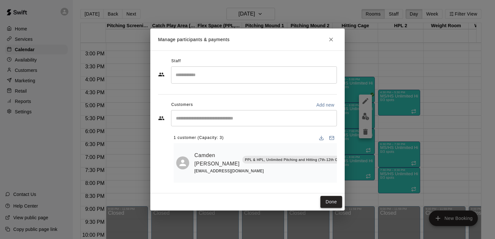 The height and width of the screenshot is (239, 495). Describe the element at coordinates (254, 118) in the screenshot. I see `div: Start typing to search customers...` at that location.